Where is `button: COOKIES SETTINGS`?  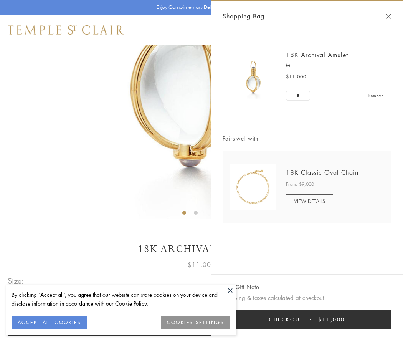
button: COOKIES SETTINGS is located at coordinates (195, 323).